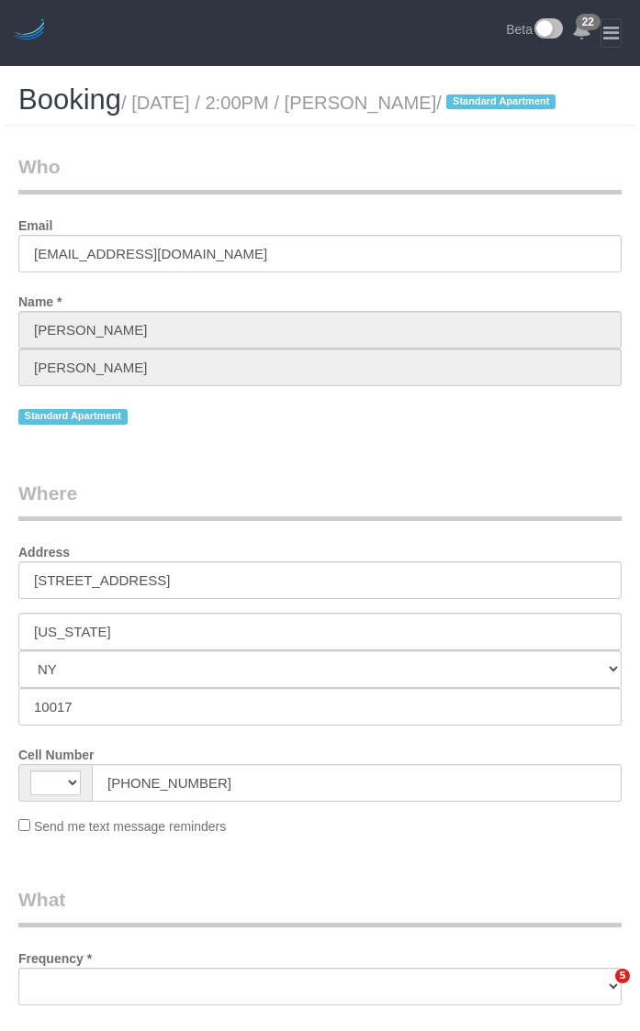 The width and height of the screenshot is (640, 1031). I want to click on legend: Who, so click(319, 173).